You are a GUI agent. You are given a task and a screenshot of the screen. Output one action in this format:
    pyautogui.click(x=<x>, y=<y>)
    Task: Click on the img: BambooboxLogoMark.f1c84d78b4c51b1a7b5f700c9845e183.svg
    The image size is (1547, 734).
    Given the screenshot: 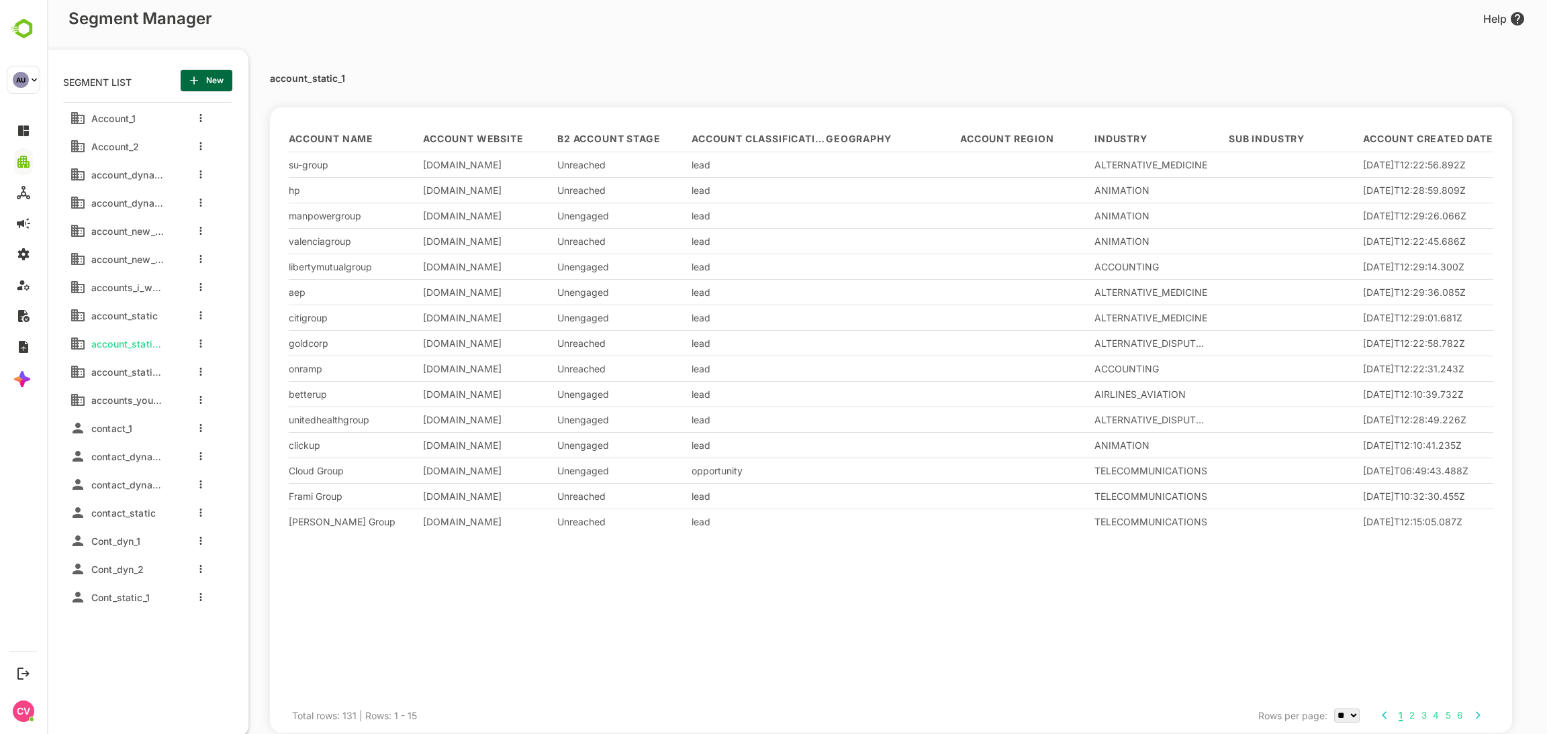 What is the action you would take?
    pyautogui.click(x=23, y=29)
    